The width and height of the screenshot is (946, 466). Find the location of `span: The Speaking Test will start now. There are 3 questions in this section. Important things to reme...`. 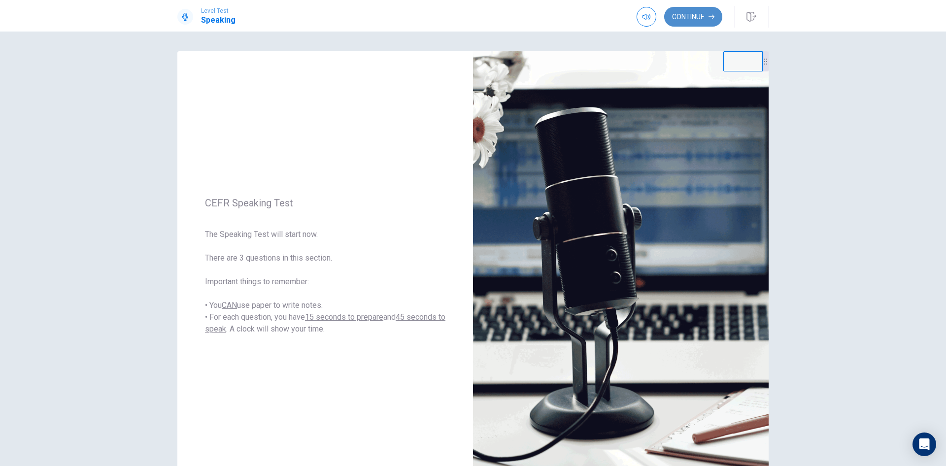

span: The Speaking Test will start now. There are 3 questions in this section. Important things to reme... is located at coordinates (325, 282).